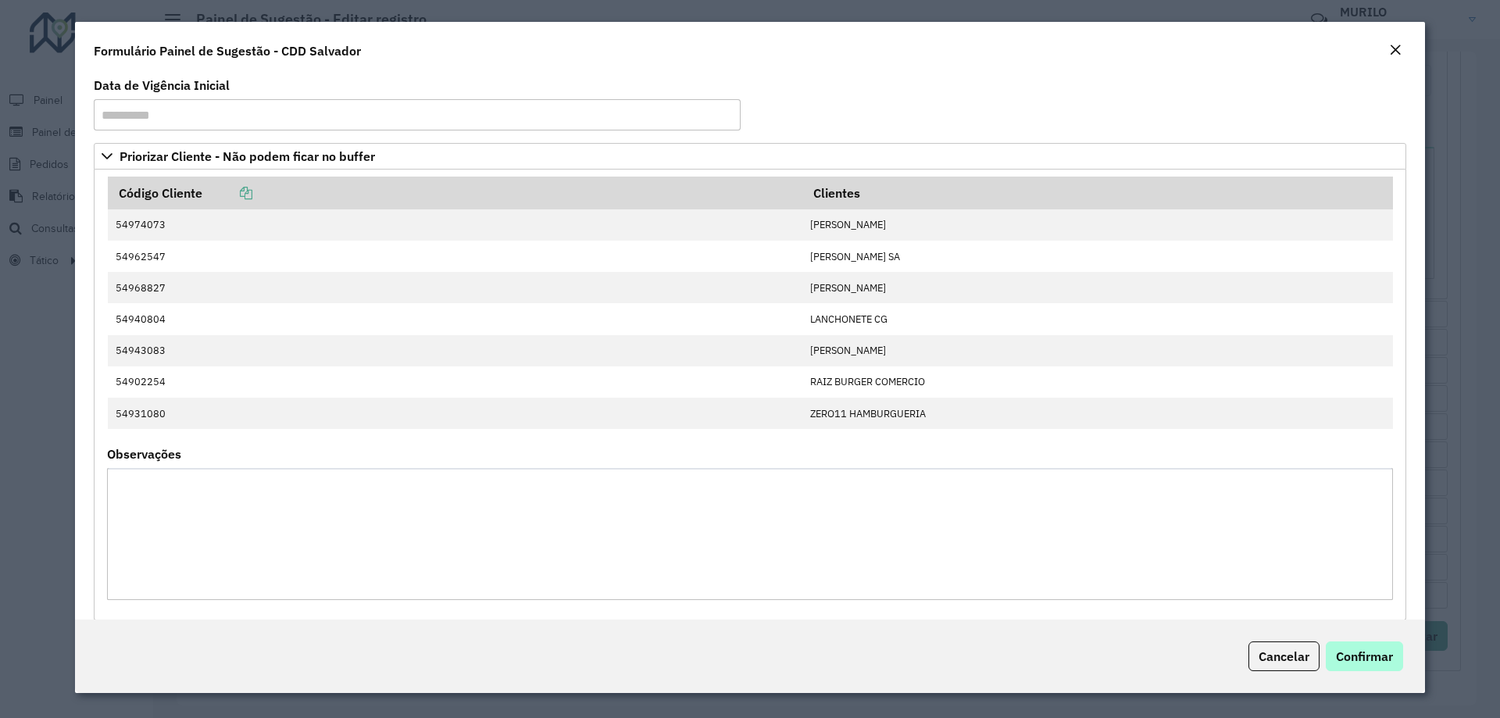 The image size is (1500, 718). Describe the element at coordinates (1396, 50) in the screenshot. I see `em: Fechar` at that location.